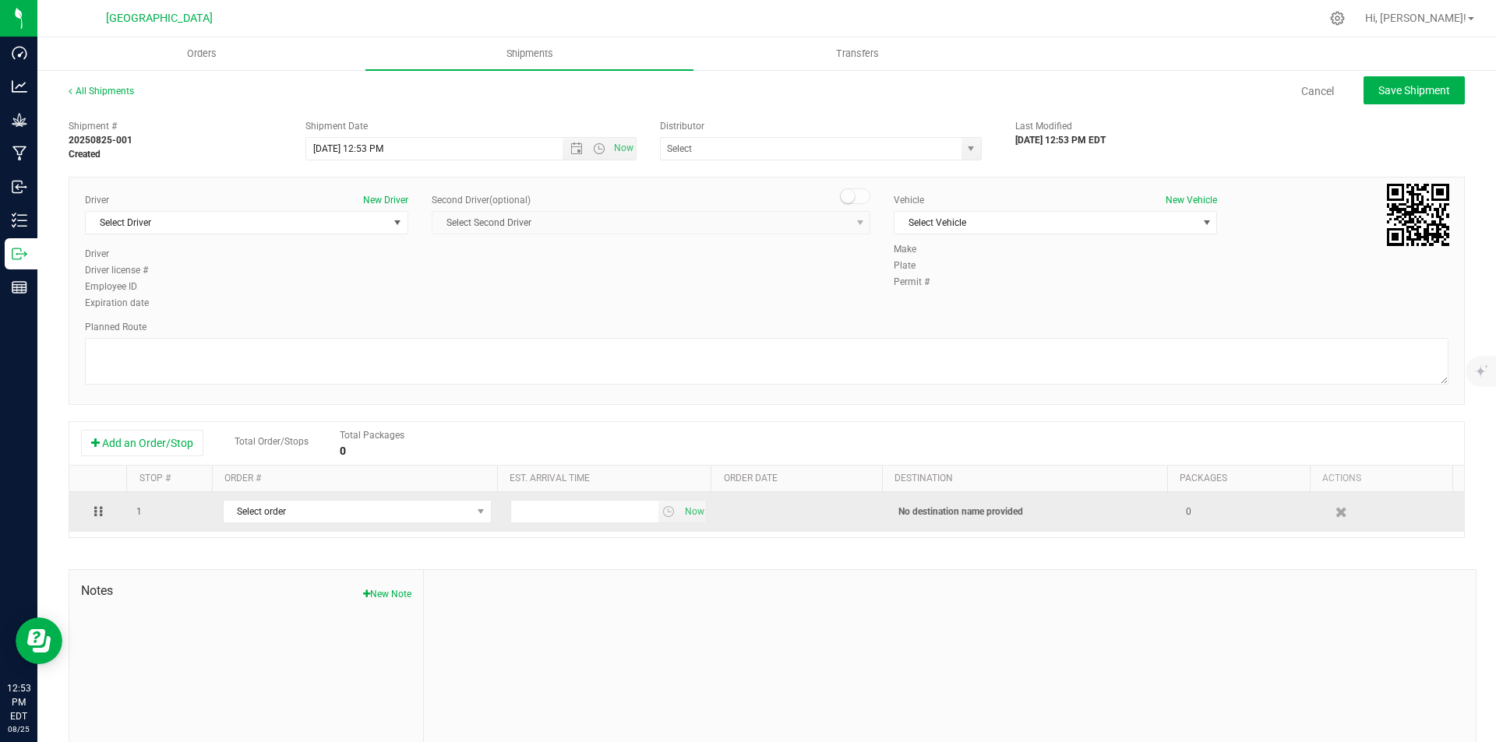 The width and height of the screenshot is (1496, 742). I want to click on span: 0, so click(1188, 512).